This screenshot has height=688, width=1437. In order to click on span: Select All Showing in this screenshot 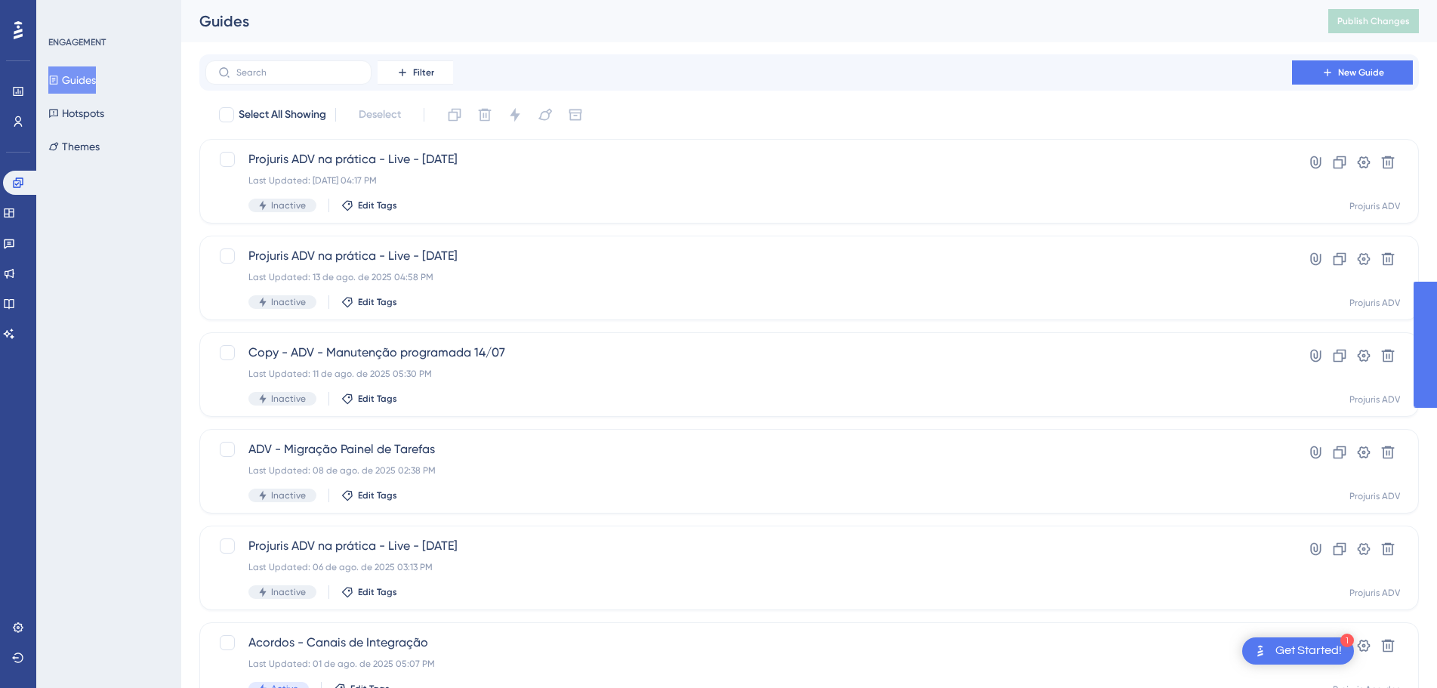, I will do `click(282, 115)`.